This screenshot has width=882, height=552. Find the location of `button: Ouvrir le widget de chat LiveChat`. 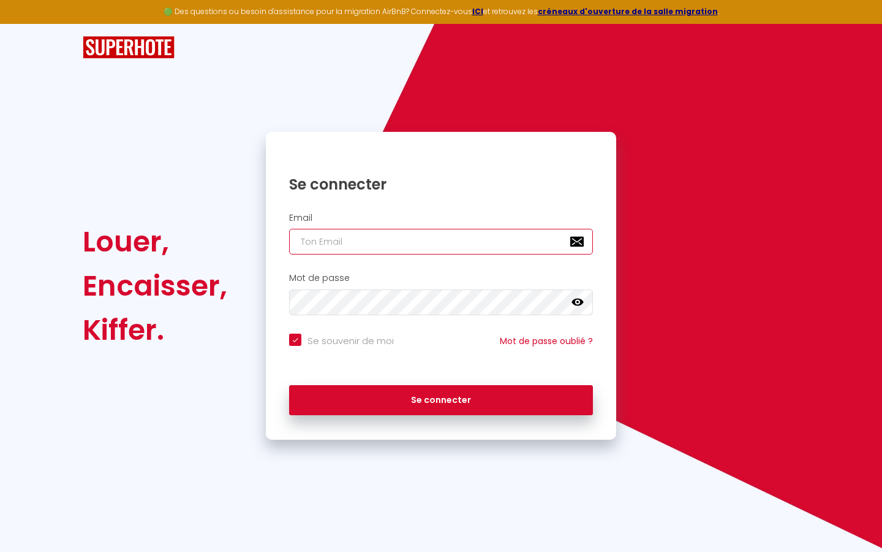

button: Ouvrir le widget de chat LiveChat is located at coordinates (28, 23).